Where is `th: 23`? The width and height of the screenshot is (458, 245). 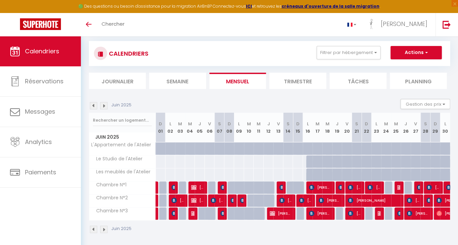
th: 23 is located at coordinates (376, 127).